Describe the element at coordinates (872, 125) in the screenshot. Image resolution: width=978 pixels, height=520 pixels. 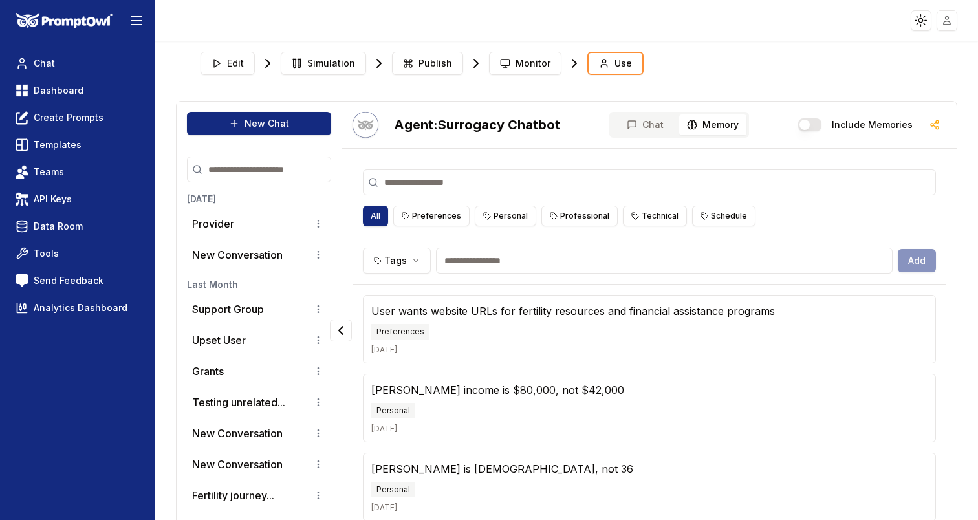
I see `label: Include memories in the messages below` at that location.